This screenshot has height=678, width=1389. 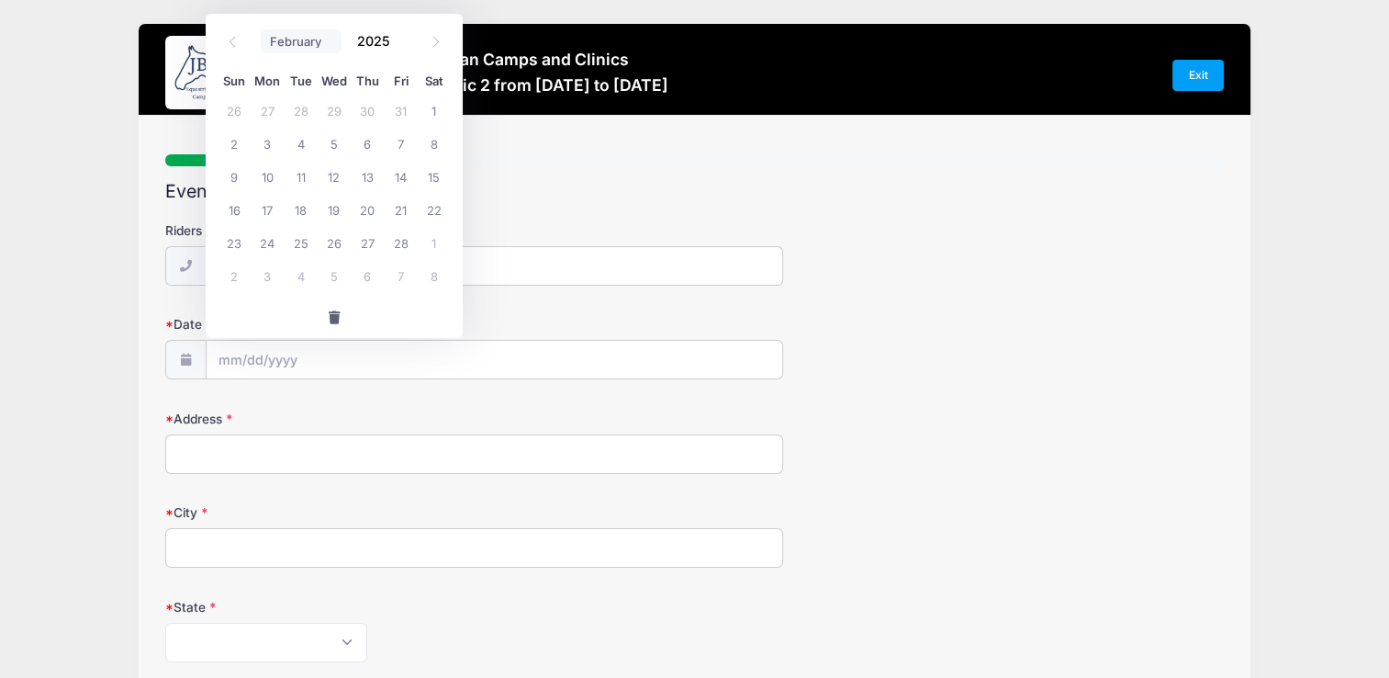 I want to click on span: March 6, 2025, so click(x=367, y=275).